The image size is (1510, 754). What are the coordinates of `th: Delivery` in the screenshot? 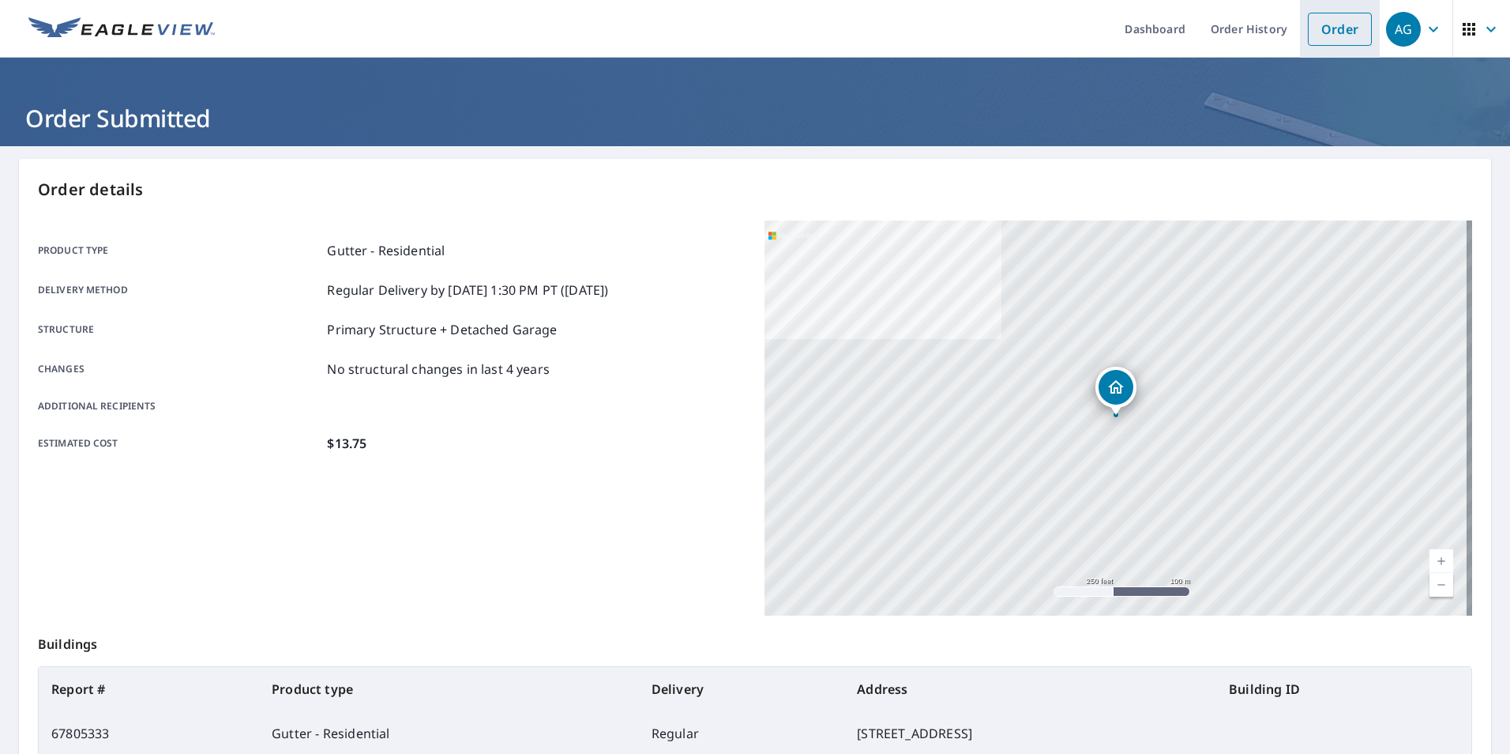 It's located at (742, 689).